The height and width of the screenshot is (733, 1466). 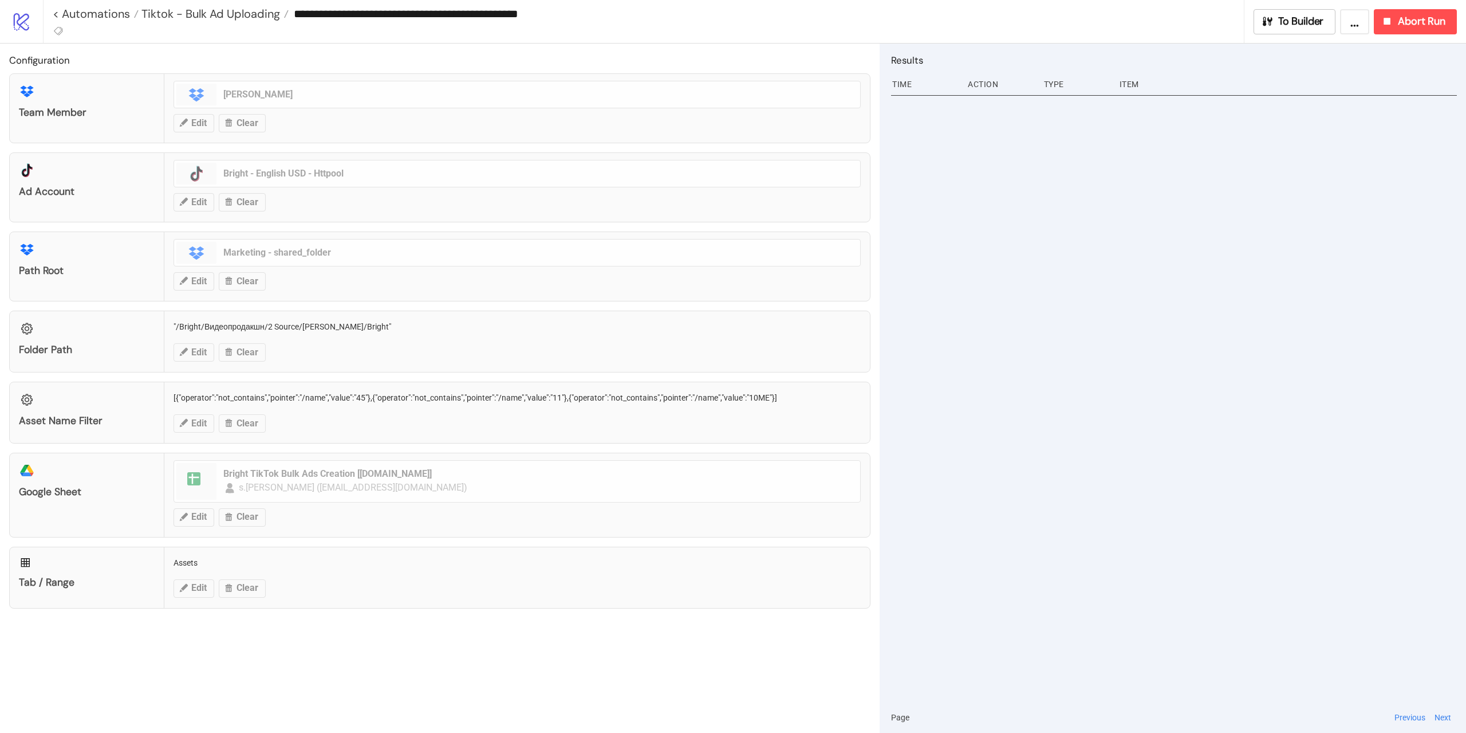 What do you see at coordinates (1443, 717) in the screenshot?
I see `button: Next` at bounding box center [1443, 717].